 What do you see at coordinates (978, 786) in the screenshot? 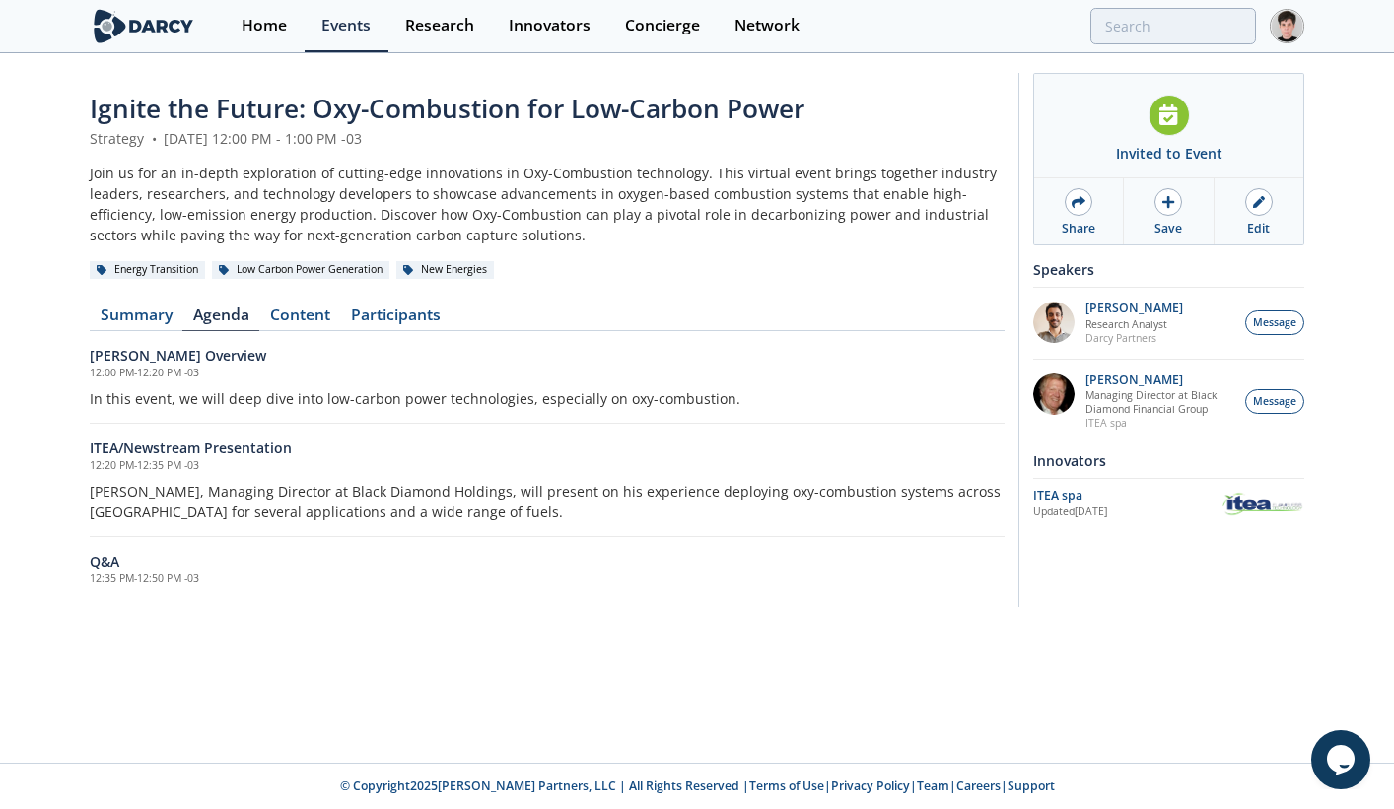
I see `a: Careers` at bounding box center [978, 786].